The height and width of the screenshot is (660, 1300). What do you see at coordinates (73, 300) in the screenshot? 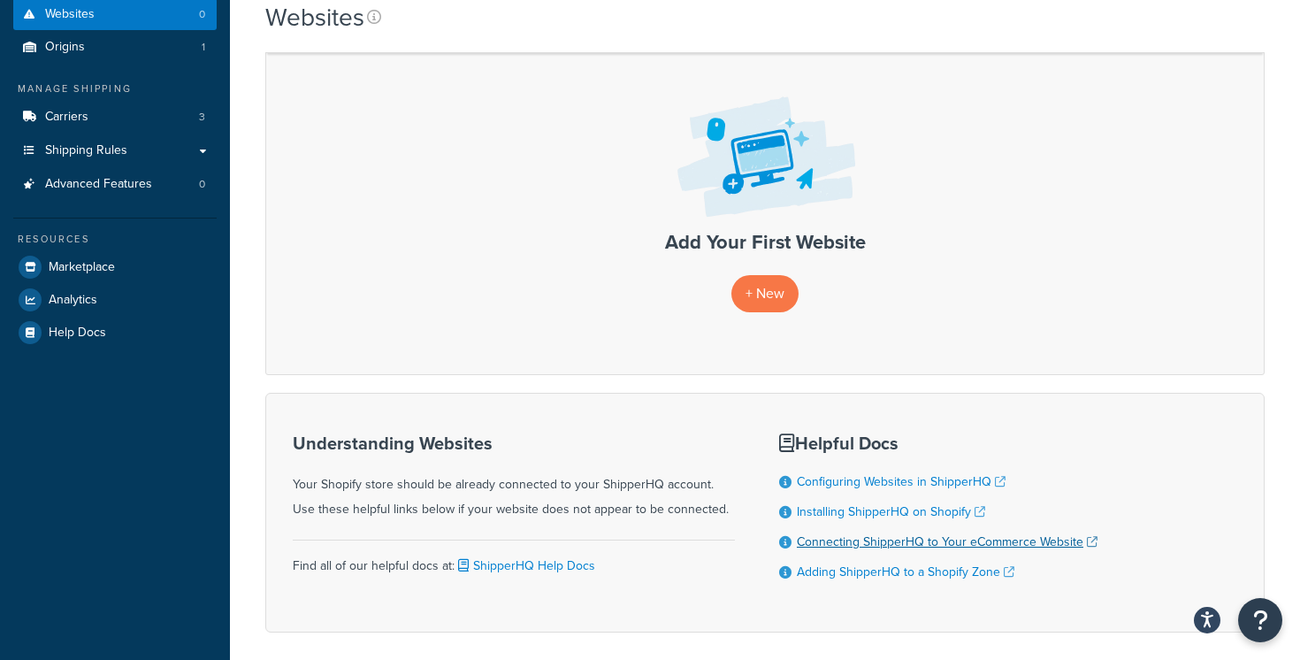
I see `span: Analytics` at bounding box center [73, 300].